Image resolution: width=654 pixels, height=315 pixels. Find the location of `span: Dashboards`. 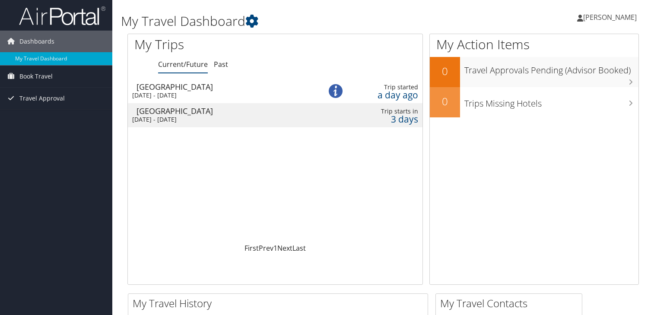

span: Dashboards is located at coordinates (37, 41).